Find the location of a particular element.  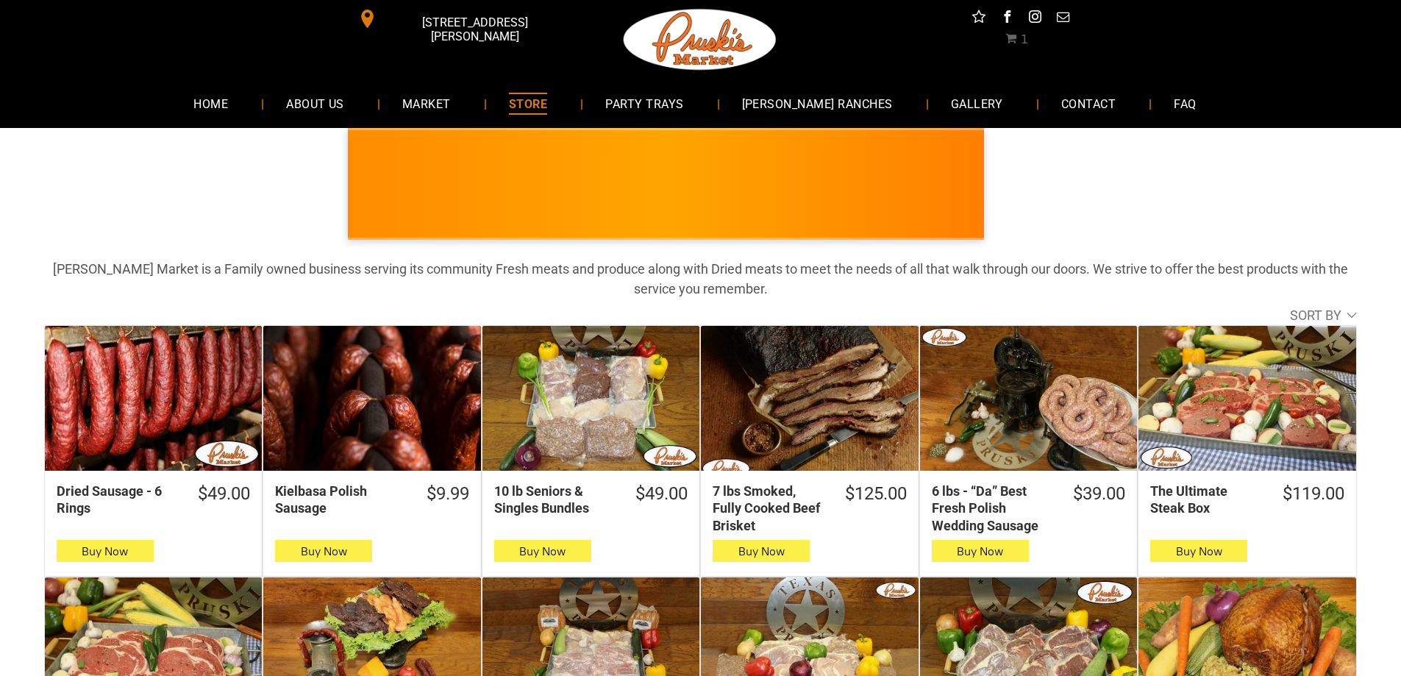

a: Social network is located at coordinates (979, 18).